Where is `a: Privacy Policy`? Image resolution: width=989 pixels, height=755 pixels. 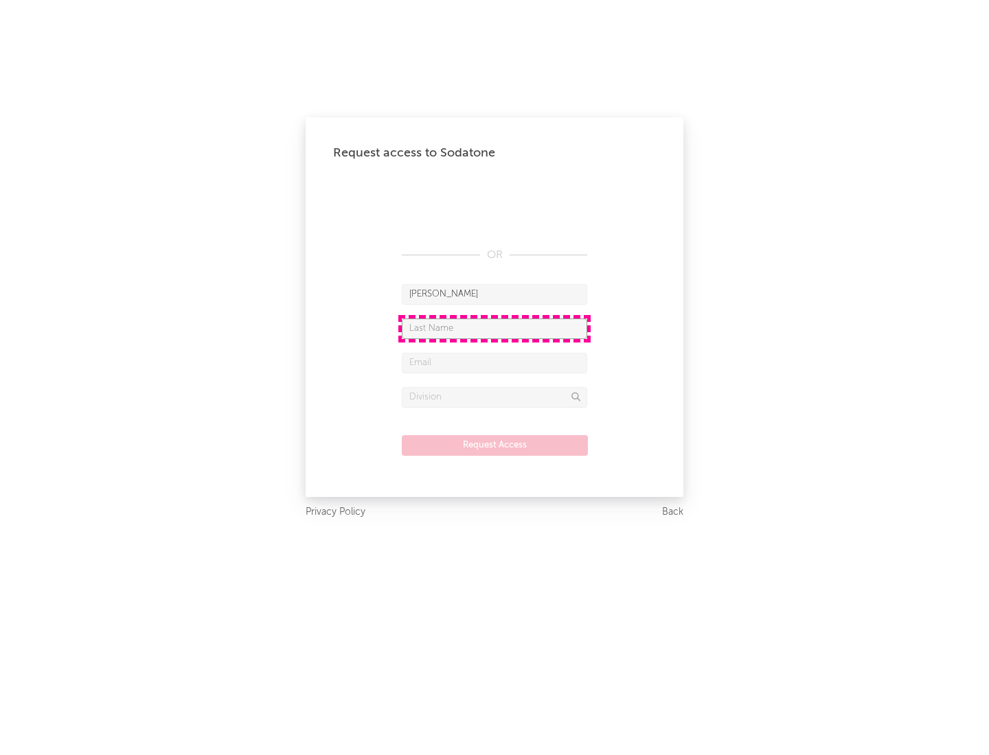 a: Privacy Policy is located at coordinates (335, 512).